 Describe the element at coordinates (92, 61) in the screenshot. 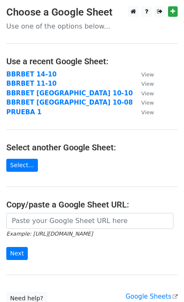

I see `h4: Use a recent Google Sheet:` at that location.